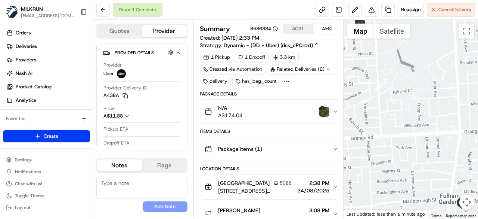 The width and height of the screenshot is (478, 219). Describe the element at coordinates (284, 57) in the screenshot. I see `div: 3.3 km` at that location.